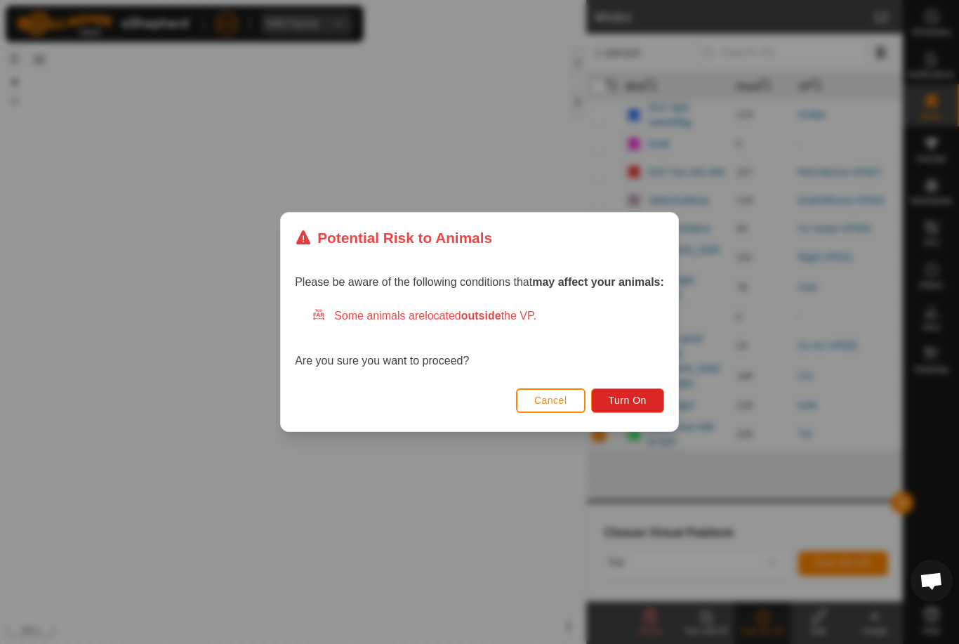  What do you see at coordinates (931, 580) in the screenshot?
I see `div: Open chat` at bounding box center [931, 580].